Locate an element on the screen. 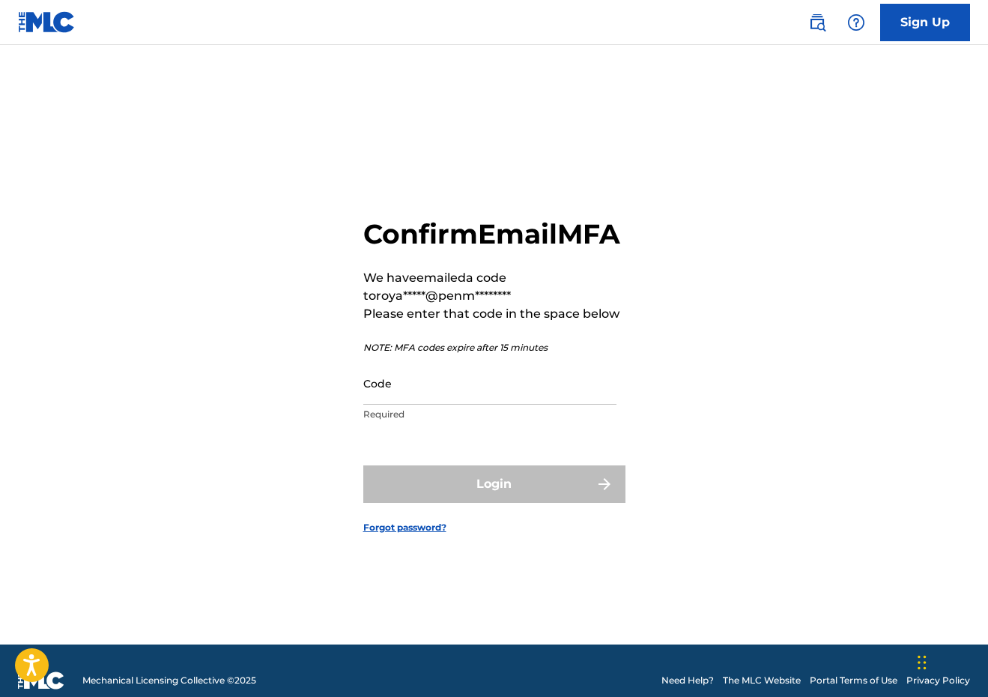 The width and height of the screenshot is (988, 697). a: Forgot password? is located at coordinates (404, 527).